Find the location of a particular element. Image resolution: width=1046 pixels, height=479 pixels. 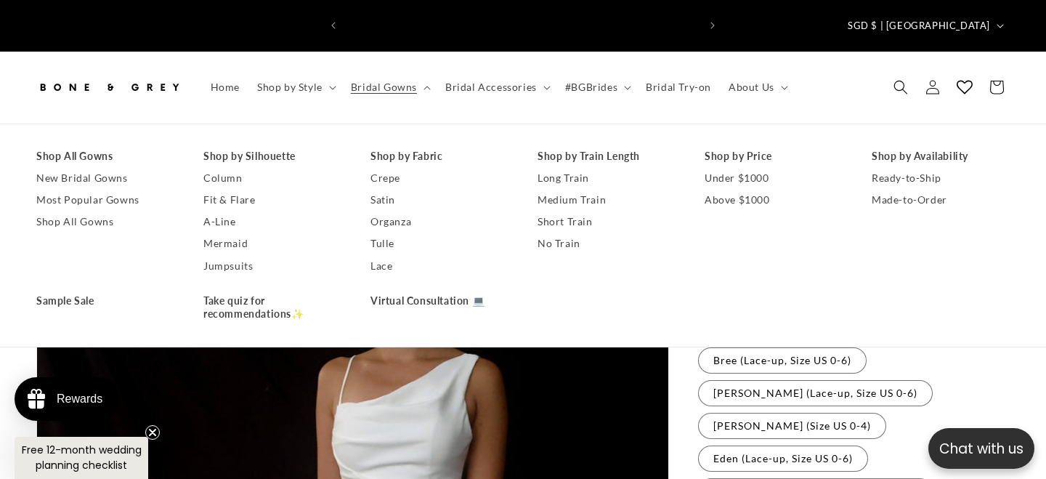

summary: About Us is located at coordinates (757, 87).